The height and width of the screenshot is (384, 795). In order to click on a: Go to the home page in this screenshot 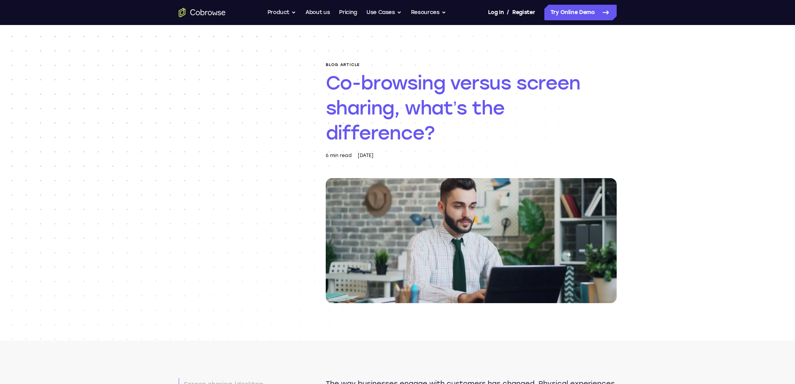, I will do `click(202, 13)`.